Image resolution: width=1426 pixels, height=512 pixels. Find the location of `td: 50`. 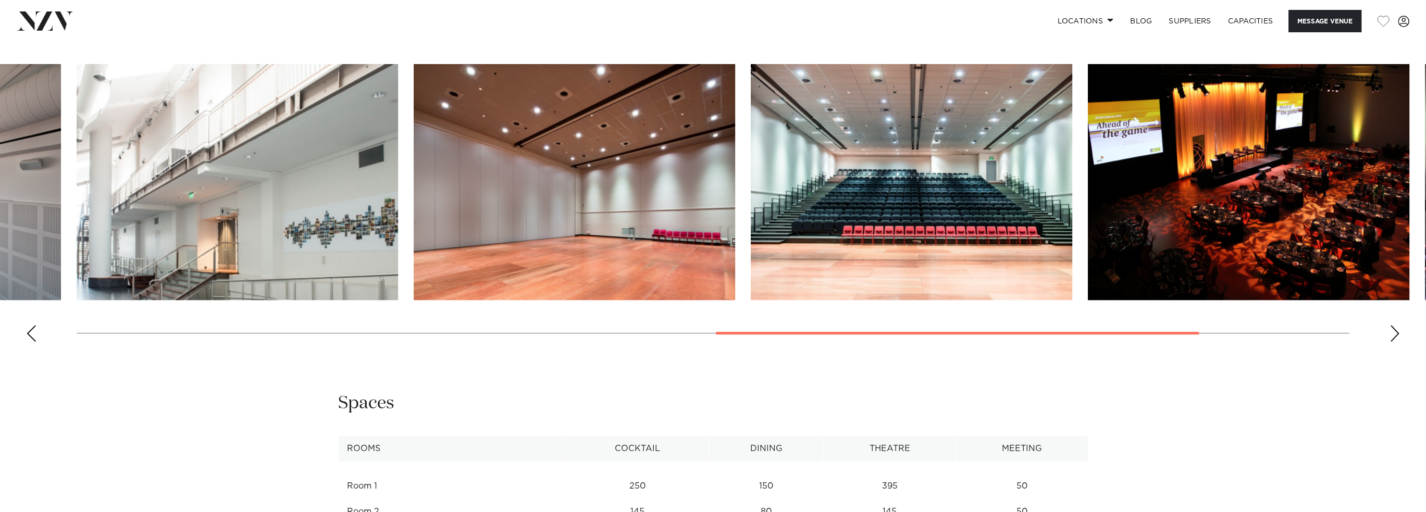

td: 50 is located at coordinates (1021, 486).